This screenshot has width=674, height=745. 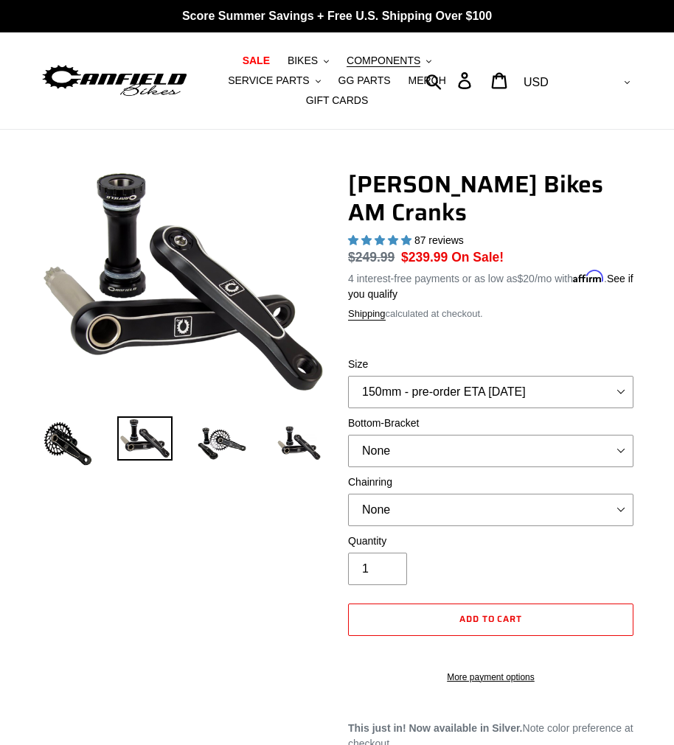 What do you see at coordinates (490, 620) in the screenshot?
I see `button: Add to cart` at bounding box center [490, 620].